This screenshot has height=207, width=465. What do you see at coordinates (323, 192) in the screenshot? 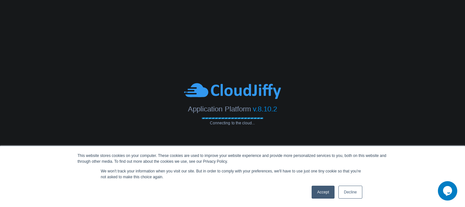
I see `a: Accept` at bounding box center [323, 192].